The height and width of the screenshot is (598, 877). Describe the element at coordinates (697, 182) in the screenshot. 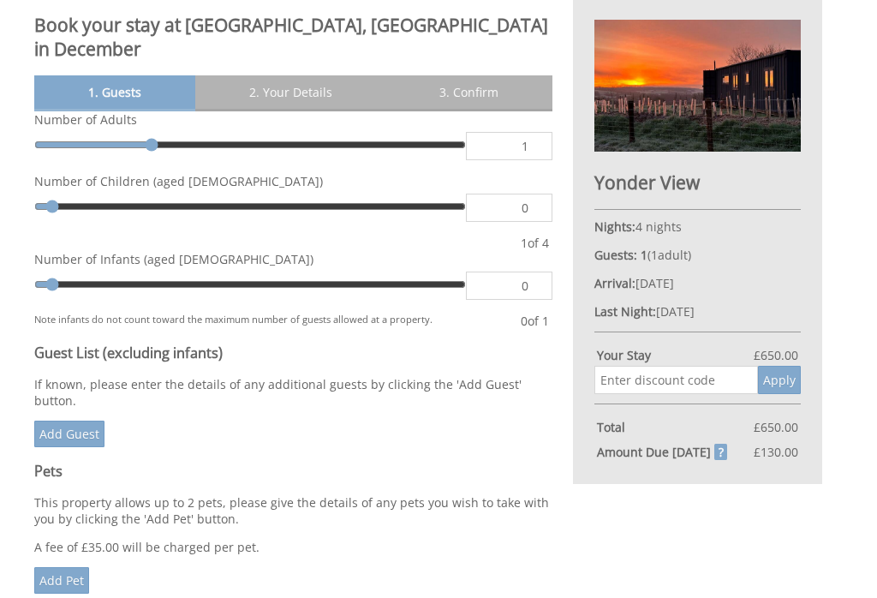

I see `h2: Yonder View` at that location.